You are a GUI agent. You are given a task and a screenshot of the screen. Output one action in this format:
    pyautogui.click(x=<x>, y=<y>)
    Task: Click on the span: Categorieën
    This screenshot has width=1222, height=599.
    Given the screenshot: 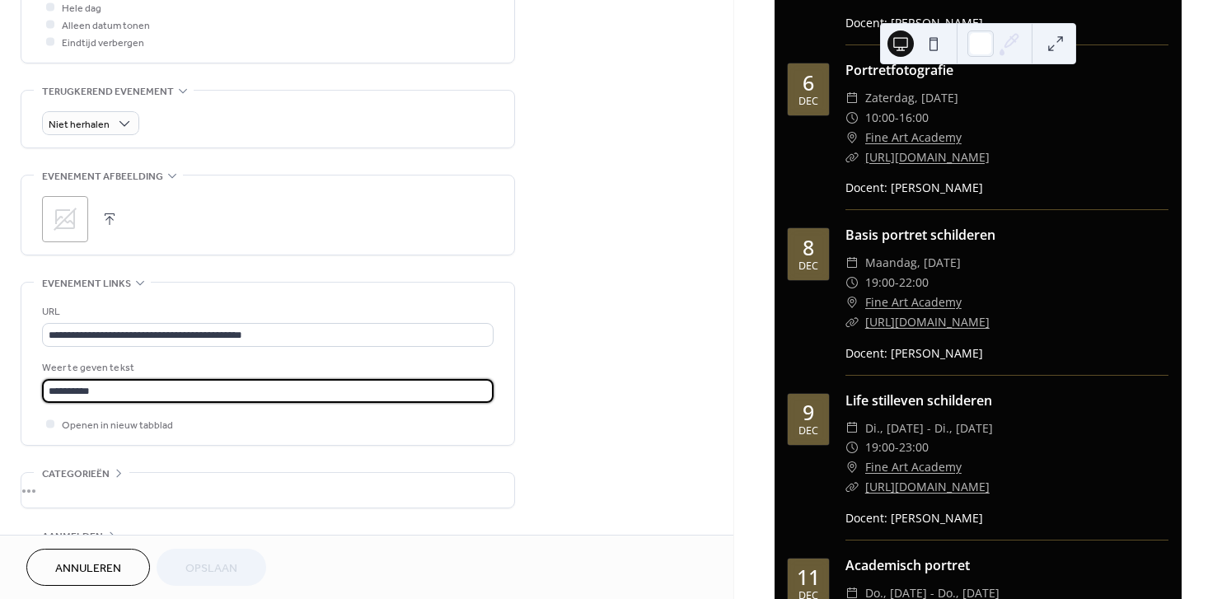 What is the action you would take?
    pyautogui.click(x=76, y=474)
    